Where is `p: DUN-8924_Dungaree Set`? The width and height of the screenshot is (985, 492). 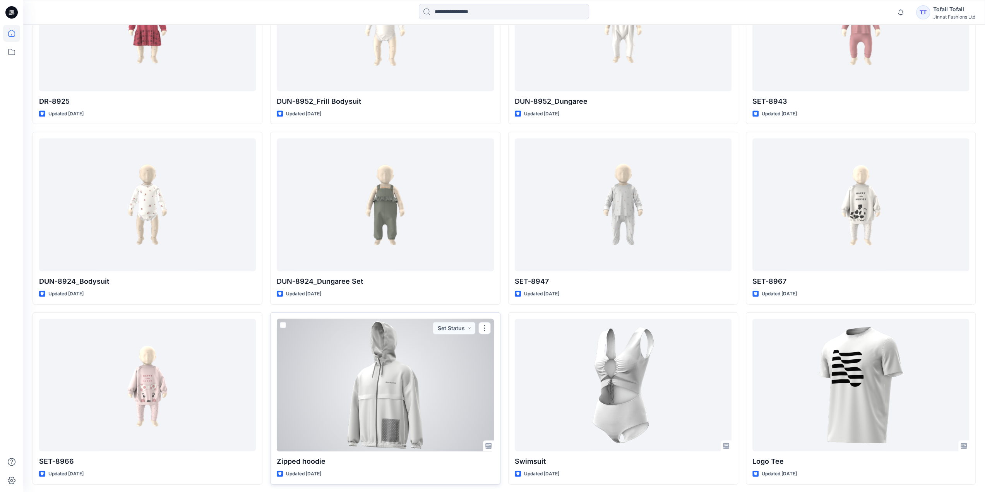
p: DUN-8924_Dungaree Set is located at coordinates (385, 281).